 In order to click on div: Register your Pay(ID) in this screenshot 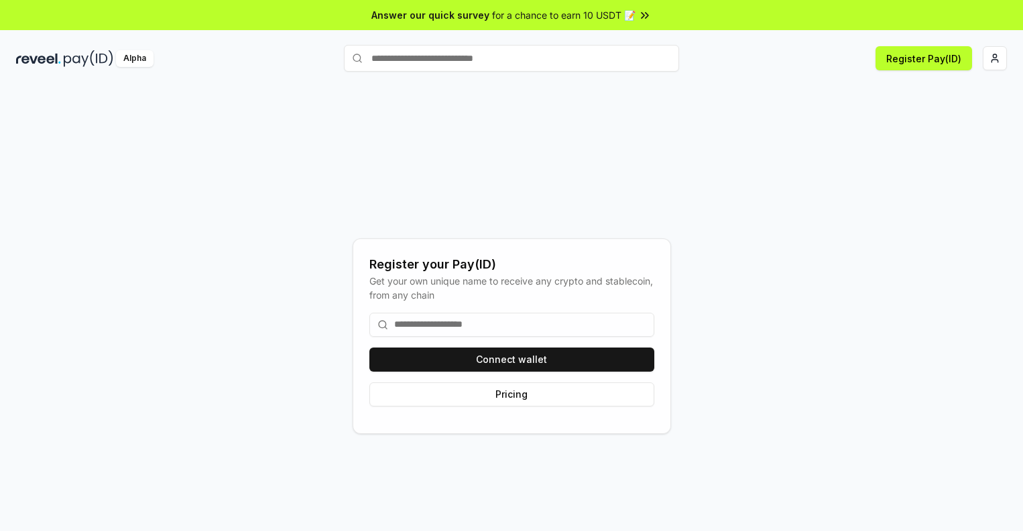, I will do `click(511, 265)`.